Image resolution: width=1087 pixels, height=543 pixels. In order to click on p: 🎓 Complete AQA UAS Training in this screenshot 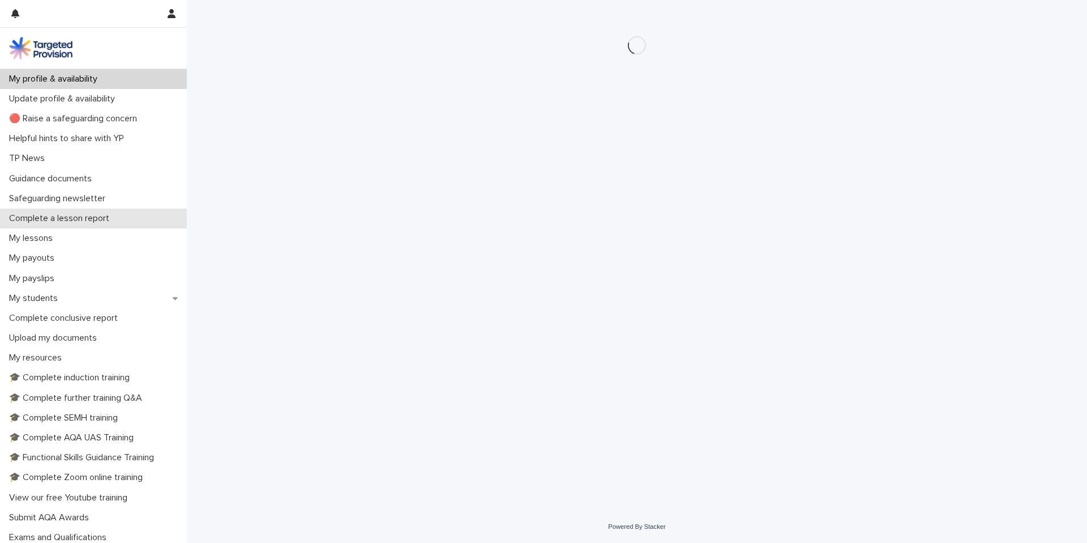, I will do `click(74, 437)`.